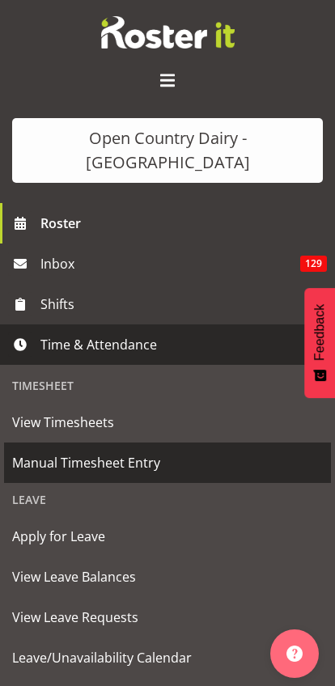 The height and width of the screenshot is (686, 335). I want to click on a: View Timesheets, so click(167, 422).